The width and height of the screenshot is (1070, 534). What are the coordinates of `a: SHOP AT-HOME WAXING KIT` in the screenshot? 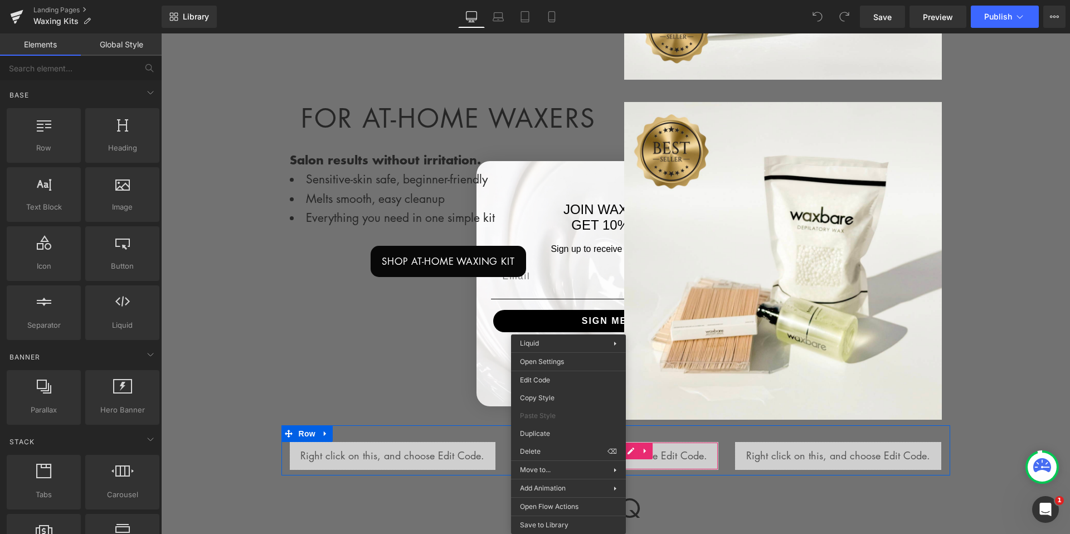 It's located at (287, 228).